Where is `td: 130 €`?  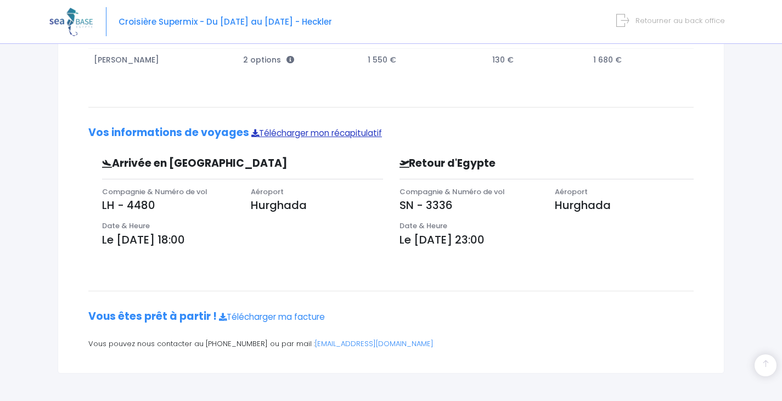
td: 130 € is located at coordinates (537, 60).